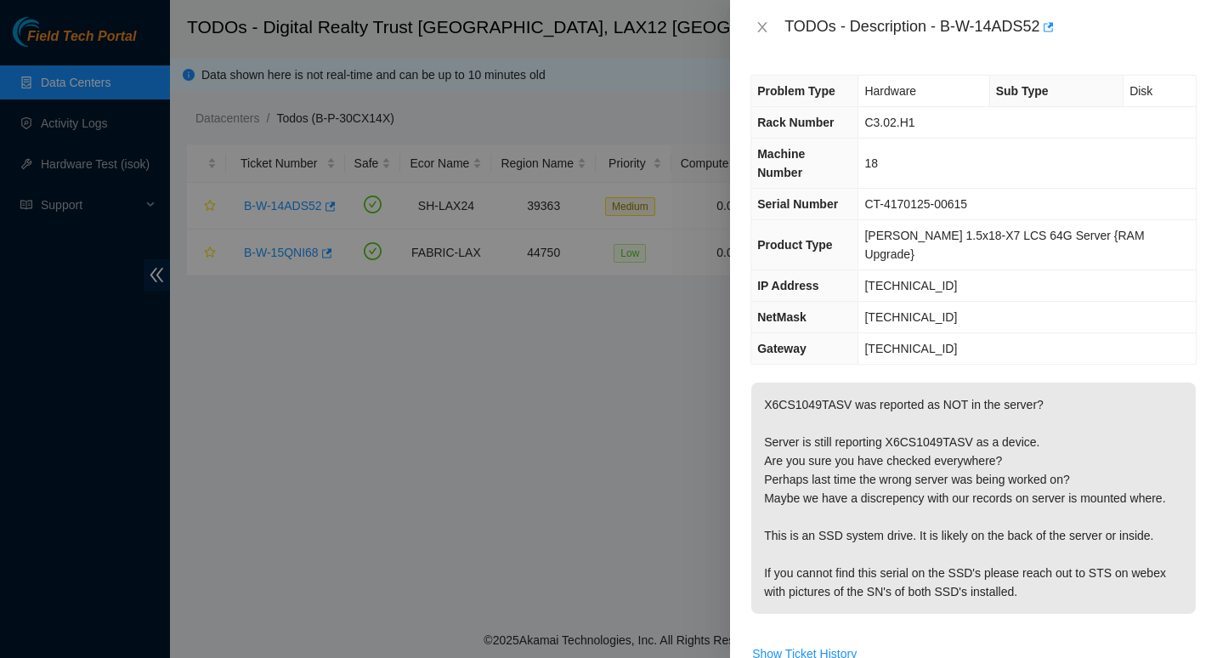  Describe the element at coordinates (796, 91) in the screenshot. I see `span: Problem Type` at that location.